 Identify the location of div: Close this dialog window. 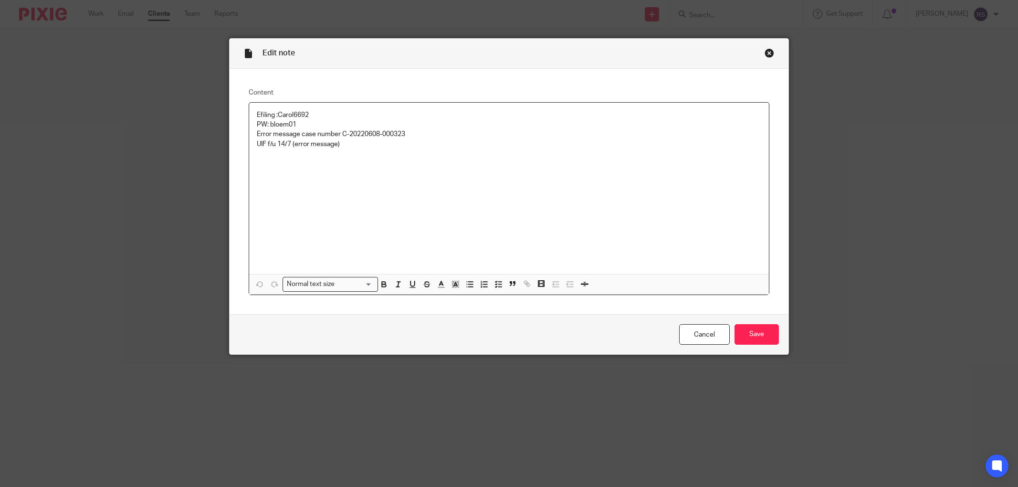
(769, 53).